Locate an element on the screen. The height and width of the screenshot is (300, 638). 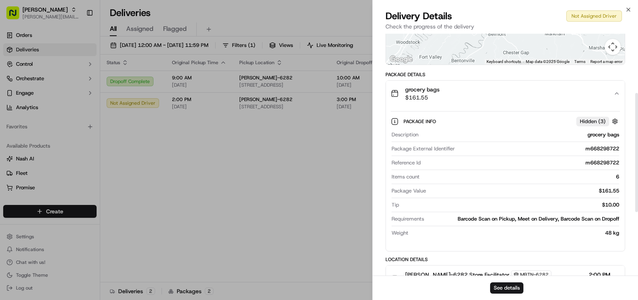
button: grocery bags$161.55 is located at coordinates (506, 93).